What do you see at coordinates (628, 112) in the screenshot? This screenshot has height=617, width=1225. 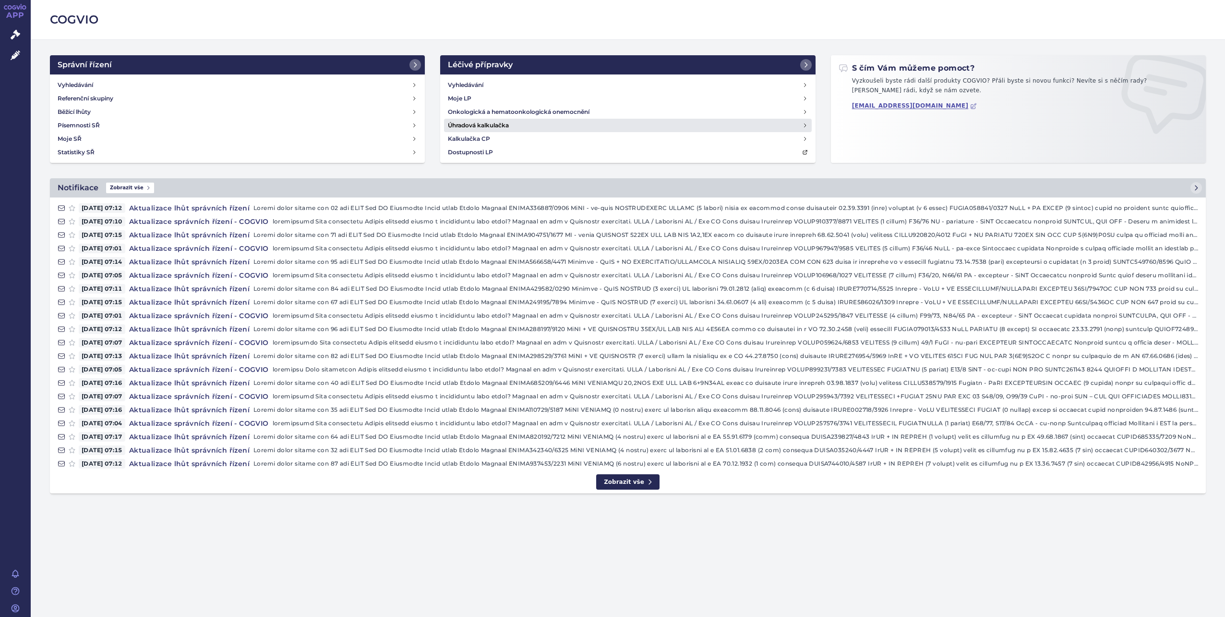 I see `a: Onkologická a hematoonkologická onemocnění` at bounding box center [628, 112].